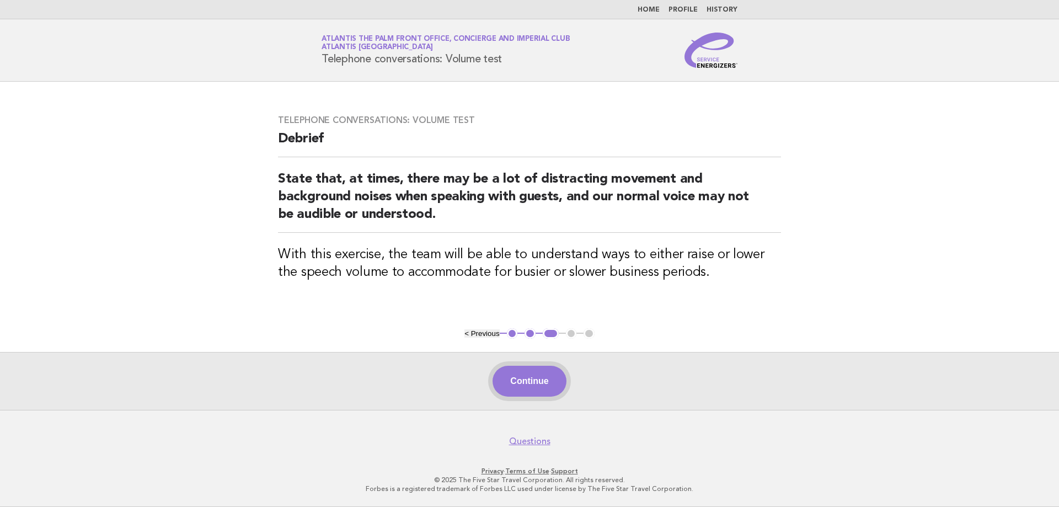 This screenshot has height=507, width=1059. What do you see at coordinates (530, 201) in the screenshot?
I see `h2: State that, at times, there may be a lot of distracting movement and background noises when speak...` at bounding box center [530, 201].